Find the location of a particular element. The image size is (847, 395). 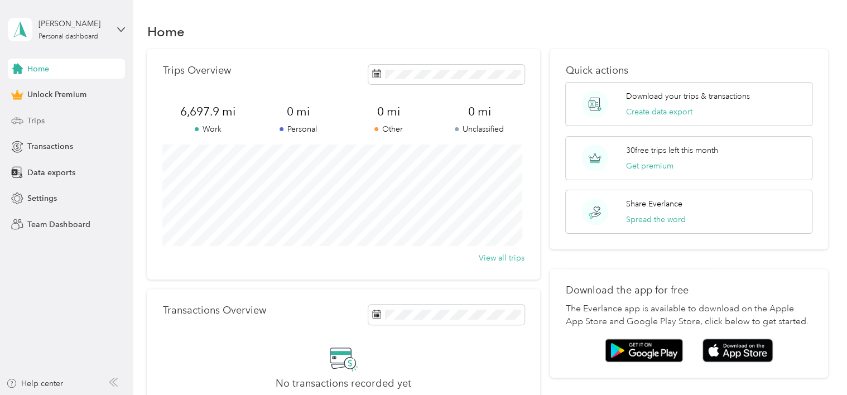

p: Other is located at coordinates (389, 129).